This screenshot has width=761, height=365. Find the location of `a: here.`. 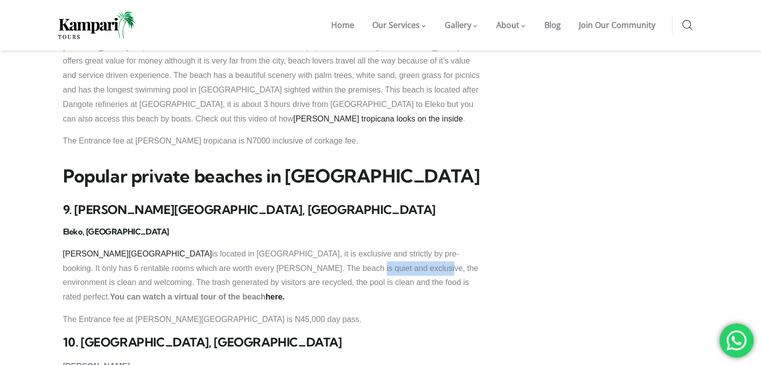

a: here. is located at coordinates (275, 296).